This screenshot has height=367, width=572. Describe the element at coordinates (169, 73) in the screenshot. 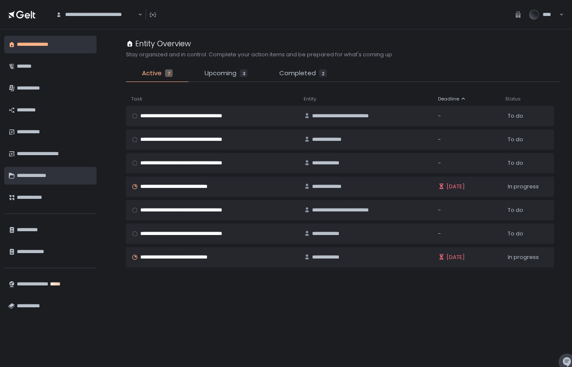

I see `div: 7` at that location.